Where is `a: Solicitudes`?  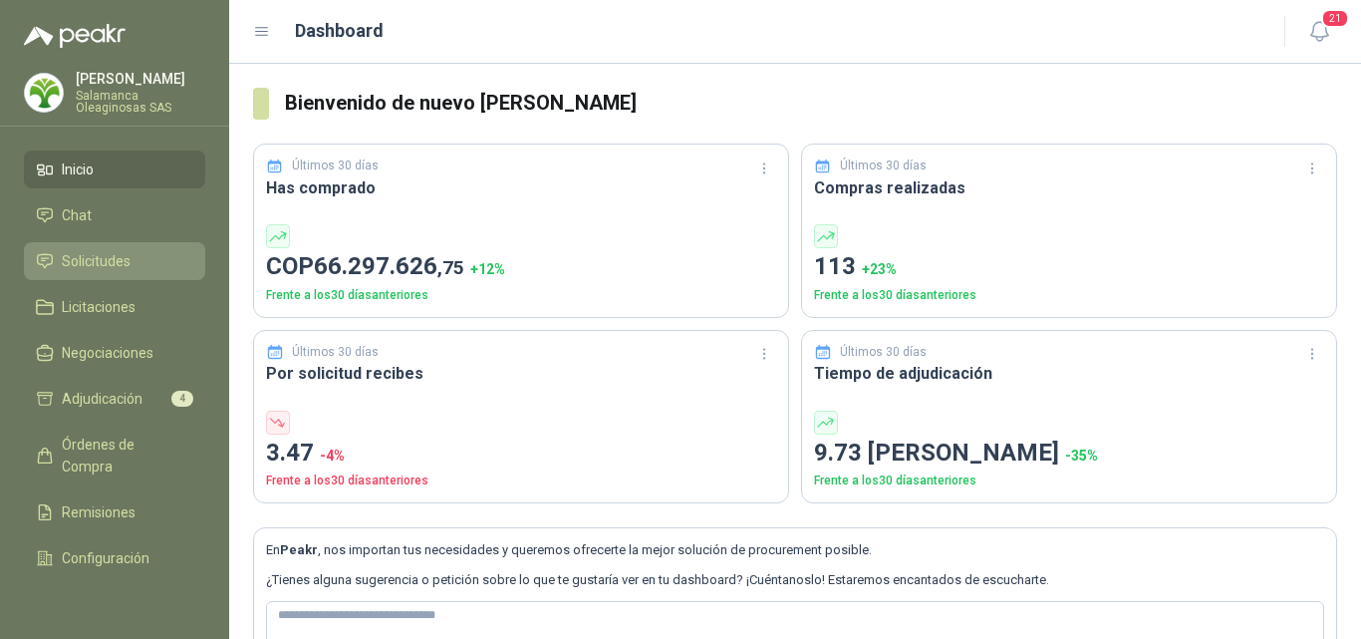 a: Solicitudes is located at coordinates (115, 261).